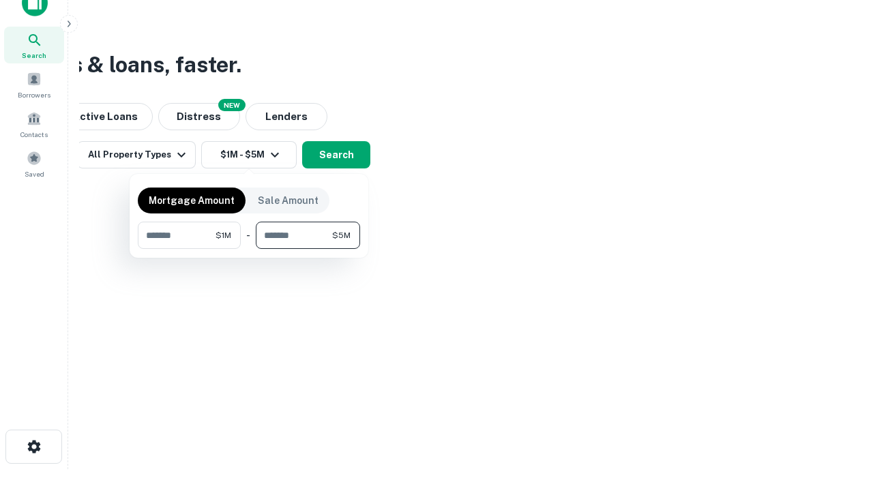 Image resolution: width=873 pixels, height=491 pixels. I want to click on p: Sale Amount, so click(288, 201).